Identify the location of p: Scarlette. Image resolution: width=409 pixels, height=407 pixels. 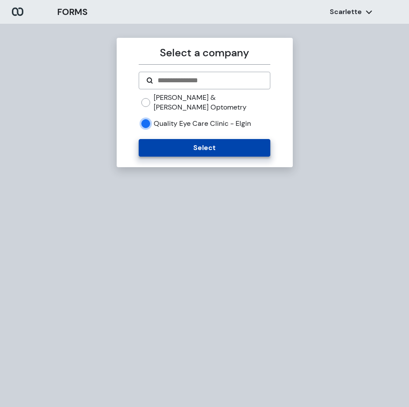
(346, 12).